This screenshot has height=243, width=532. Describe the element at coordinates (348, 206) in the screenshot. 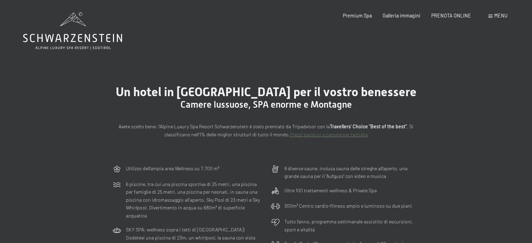

I see `p: 300m² Centro cardio-fitness ampio e luminoso su due piani` at that location.